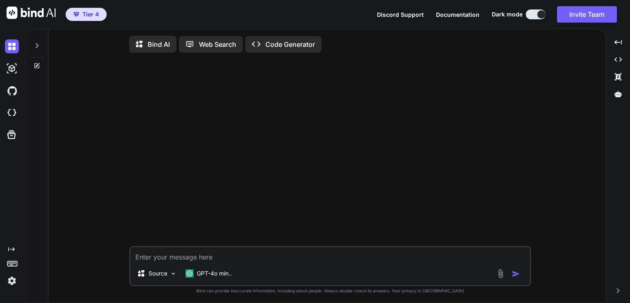 This screenshot has width=630, height=303. I want to click on img: githubDark, so click(12, 91).